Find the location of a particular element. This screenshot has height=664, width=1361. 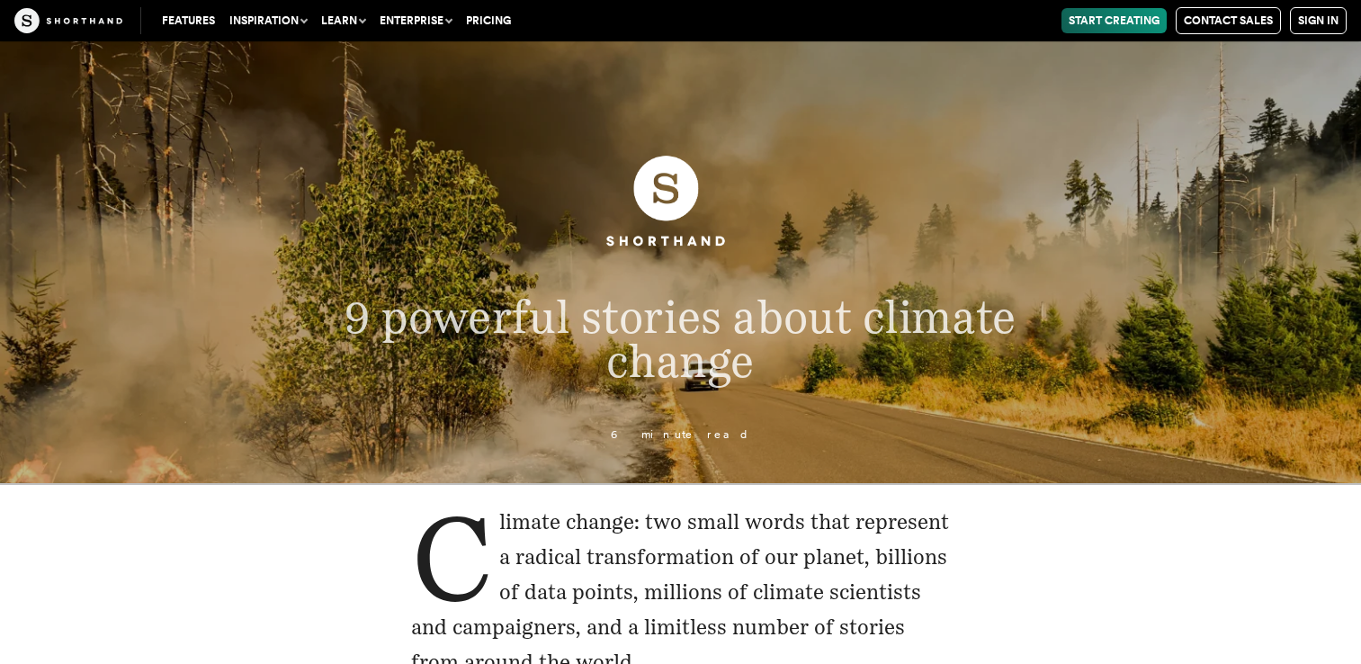

button: Learn is located at coordinates (343, 21).